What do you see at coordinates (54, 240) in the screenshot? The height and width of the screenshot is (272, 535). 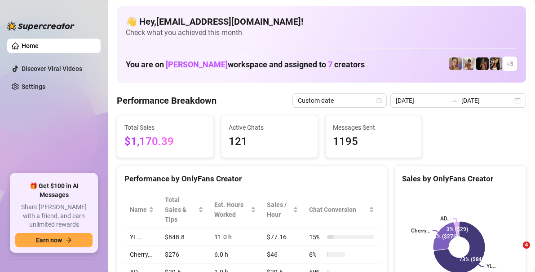 I see `button: Earn nowarrow-right` at bounding box center [54, 240].